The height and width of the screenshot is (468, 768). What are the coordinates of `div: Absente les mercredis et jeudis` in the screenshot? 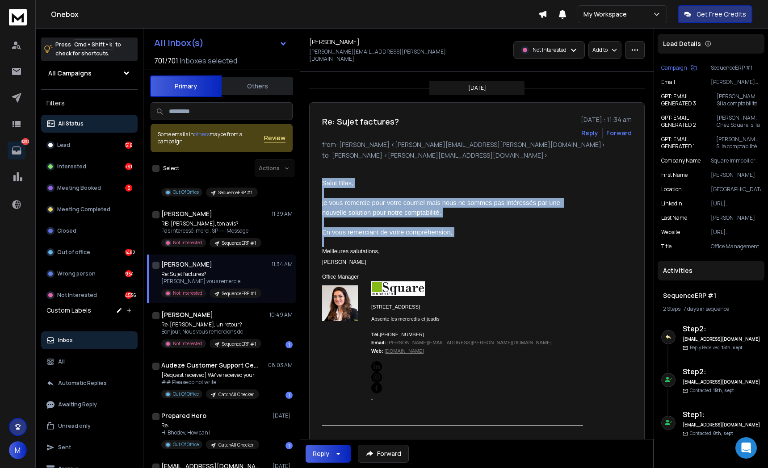 It's located at (477, 319).